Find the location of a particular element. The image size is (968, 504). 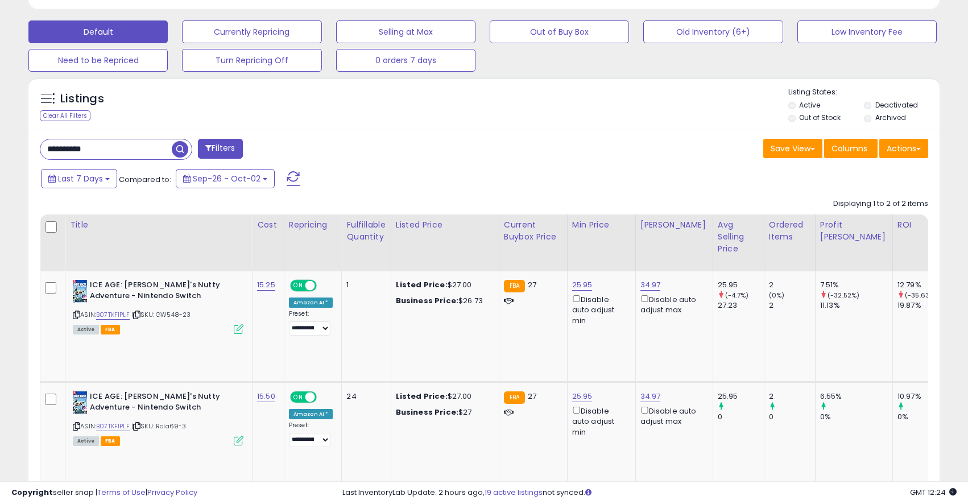

div: Cost is located at coordinates (268, 225).